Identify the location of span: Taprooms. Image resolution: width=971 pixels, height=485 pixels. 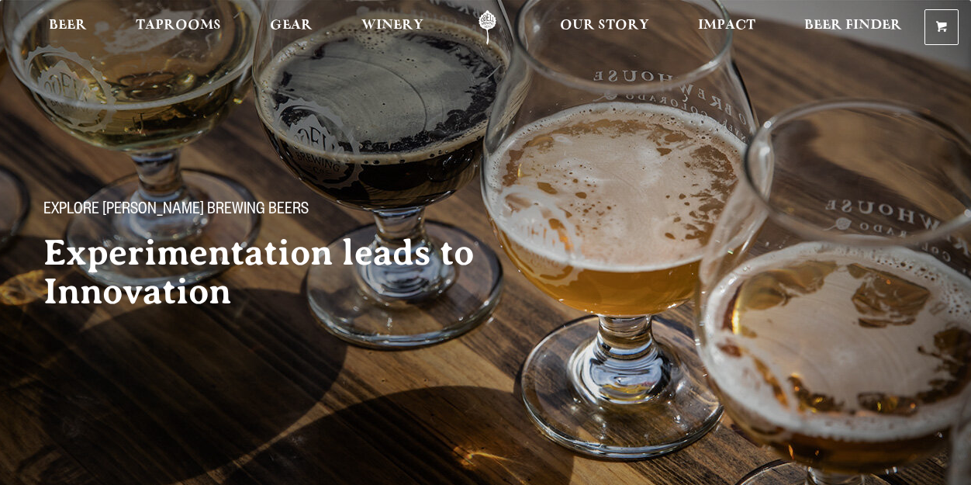
(178, 26).